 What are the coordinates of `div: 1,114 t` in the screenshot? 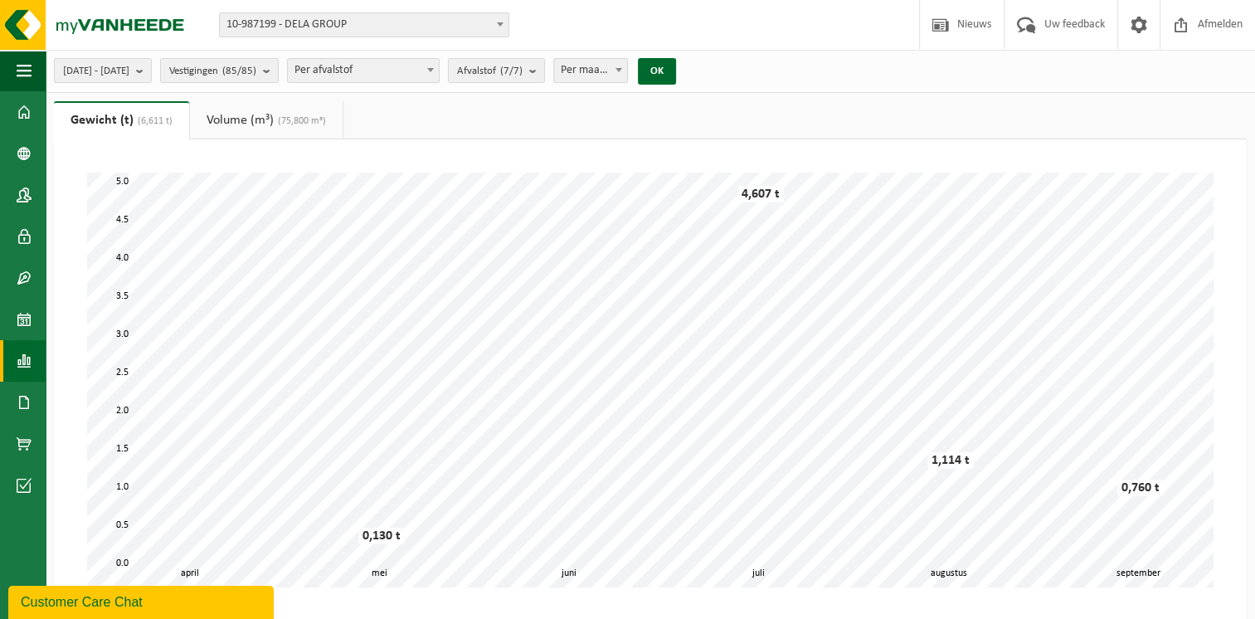 It's located at (951, 460).